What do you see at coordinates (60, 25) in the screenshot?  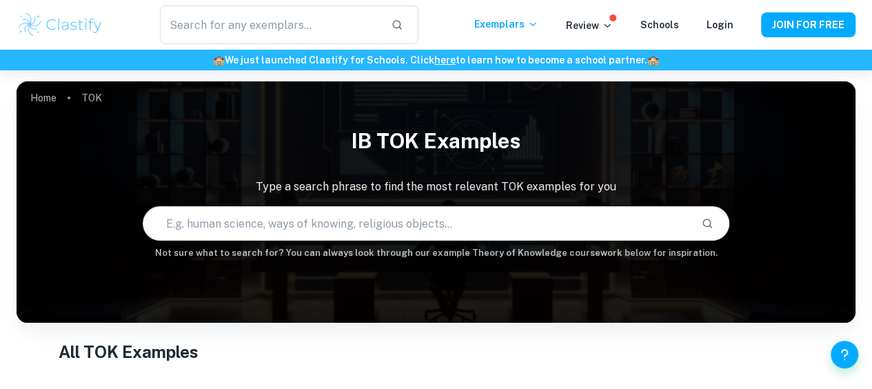 I see `img: Clastify logo` at bounding box center [60, 25].